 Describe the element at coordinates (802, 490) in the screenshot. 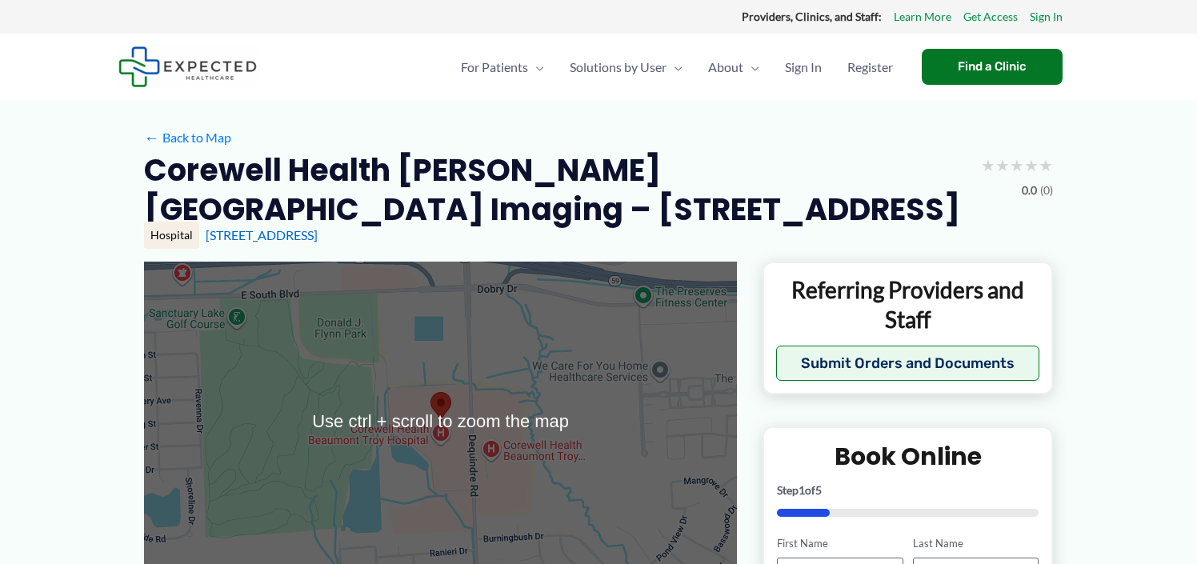

I see `span: 1` at that location.